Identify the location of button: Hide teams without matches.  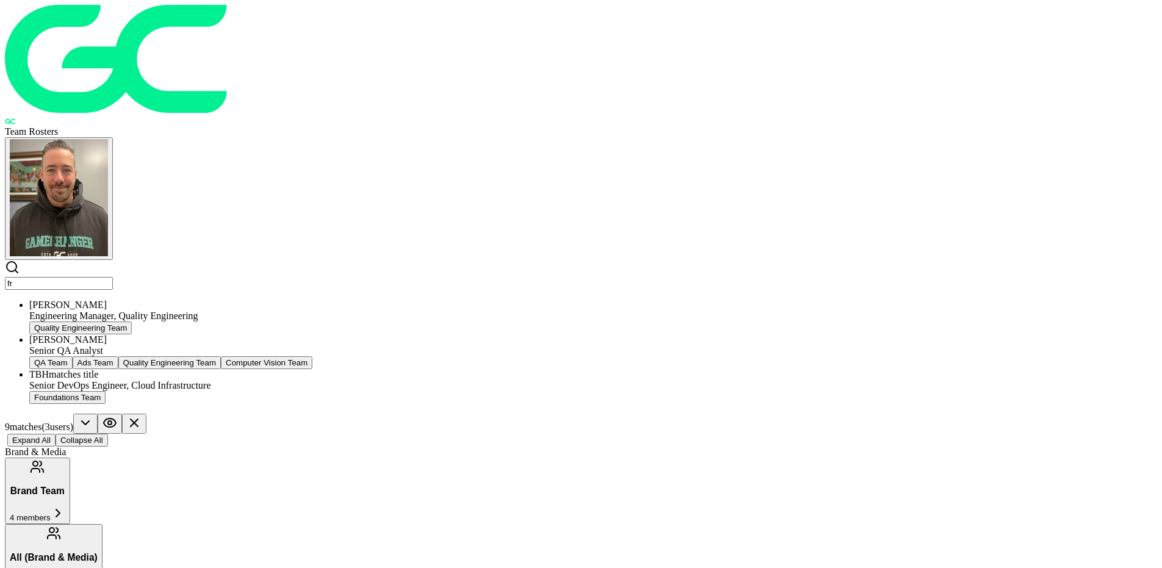
(110, 423).